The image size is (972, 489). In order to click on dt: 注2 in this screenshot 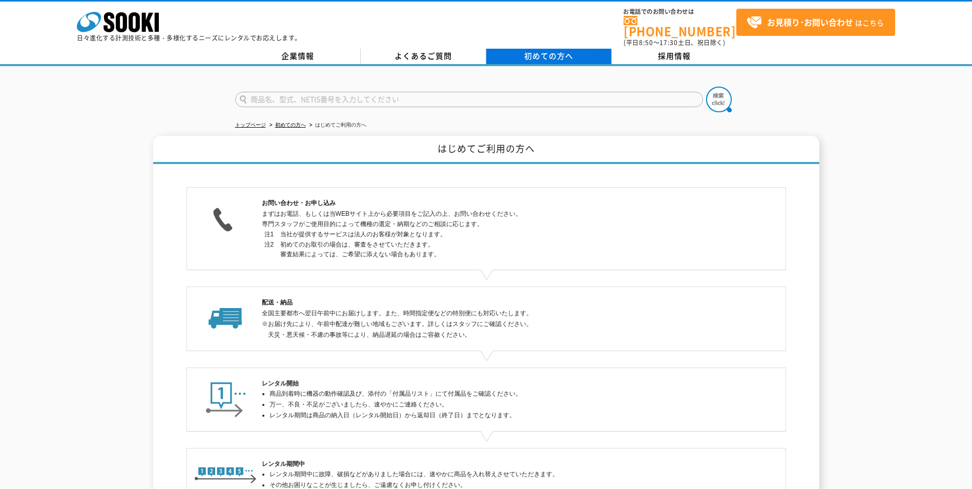, I will do `click(269, 244)`.